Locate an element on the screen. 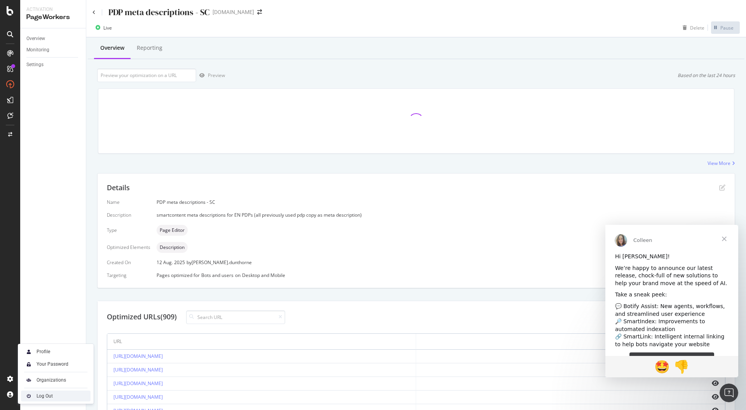  div: Preview is located at coordinates (216, 75).